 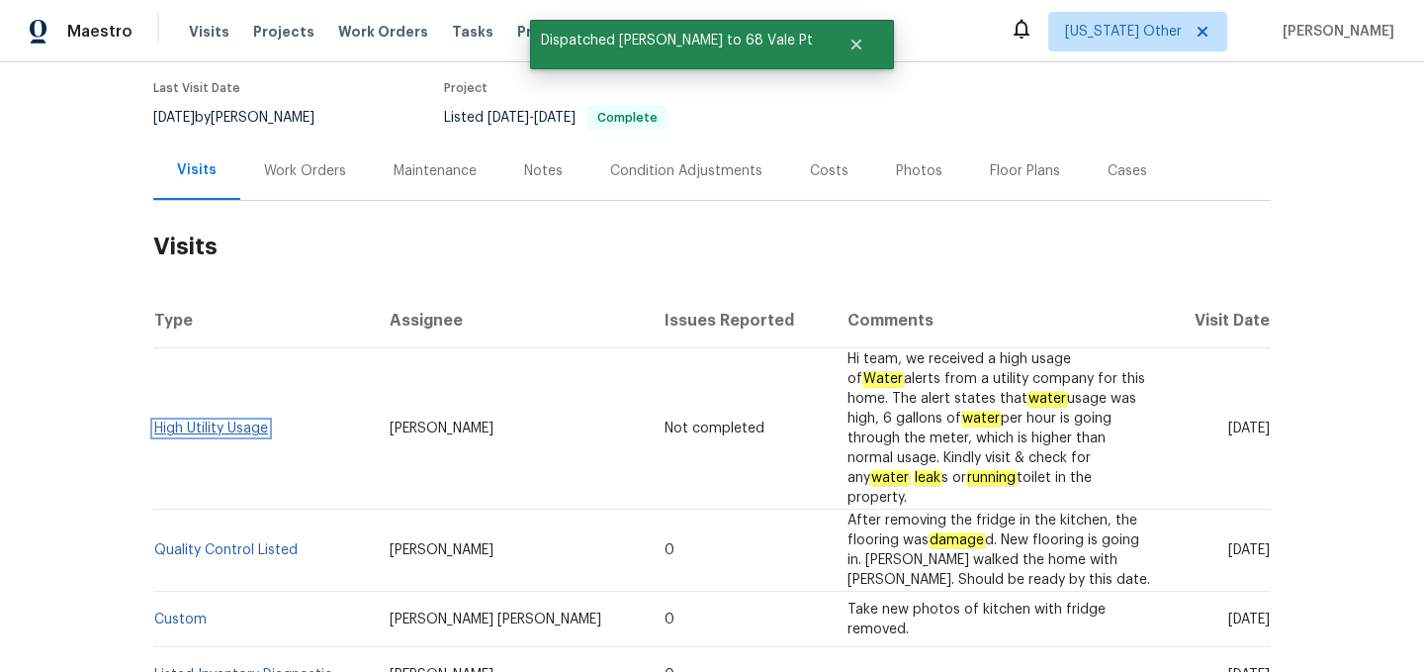 What do you see at coordinates (556, 118) in the screenshot?
I see `span: Listed` at bounding box center [556, 118].